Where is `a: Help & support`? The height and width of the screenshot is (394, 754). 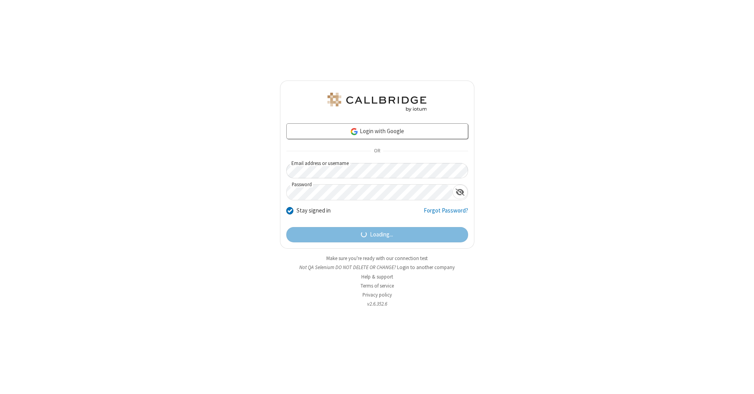 a: Help & support is located at coordinates (377, 276).